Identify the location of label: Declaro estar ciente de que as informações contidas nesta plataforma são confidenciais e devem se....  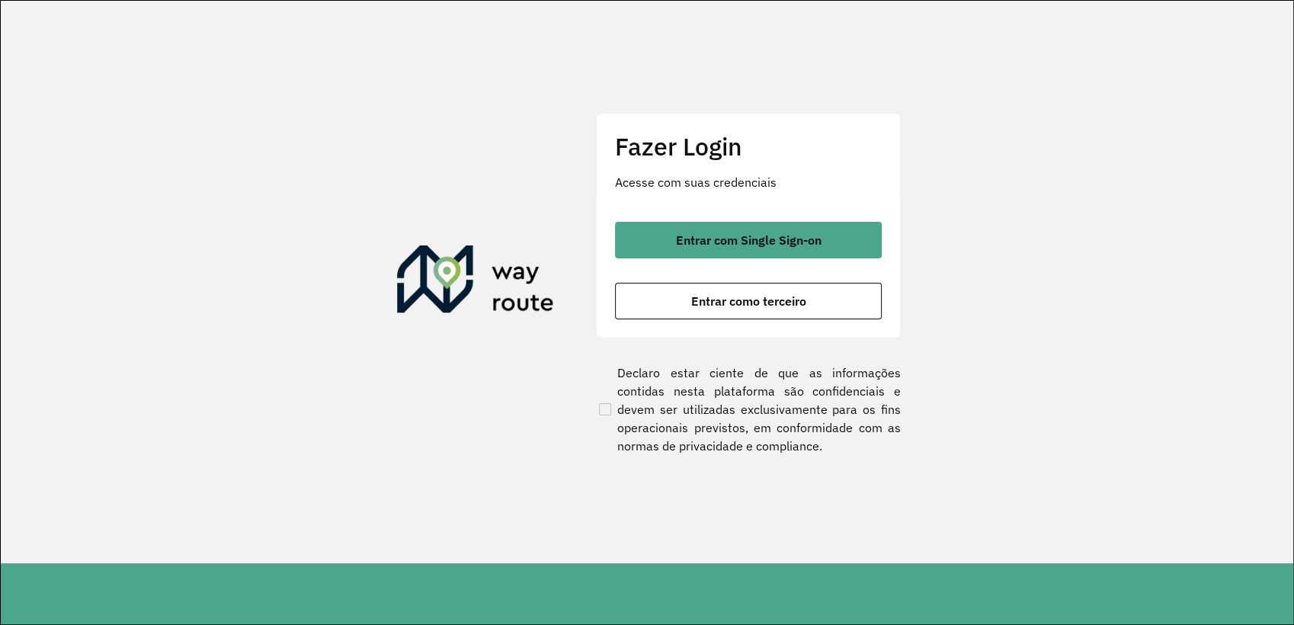
(749, 409).